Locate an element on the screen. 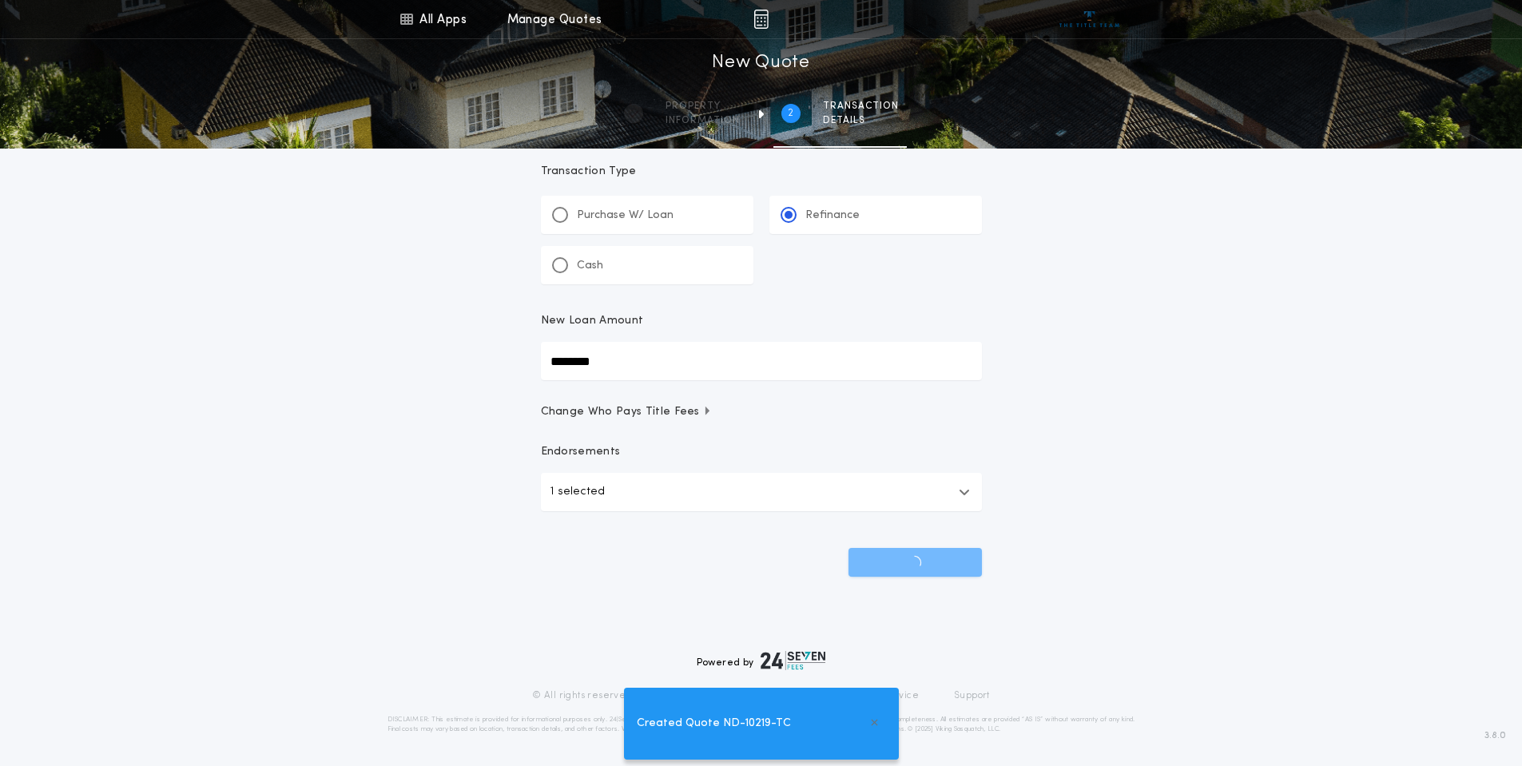 The height and width of the screenshot is (766, 1522). span: Change Who Pays Title Fees is located at coordinates (626, 412).